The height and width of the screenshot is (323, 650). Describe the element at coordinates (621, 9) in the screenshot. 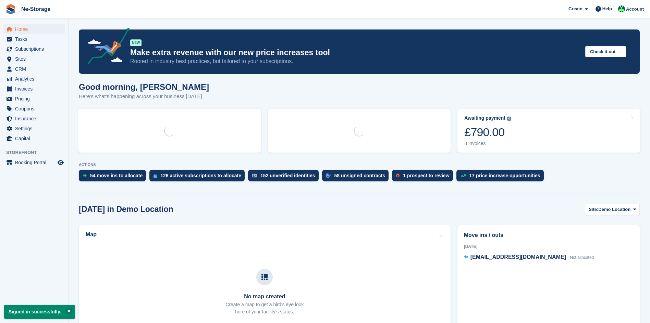

I see `img: Jay Johal` at that location.